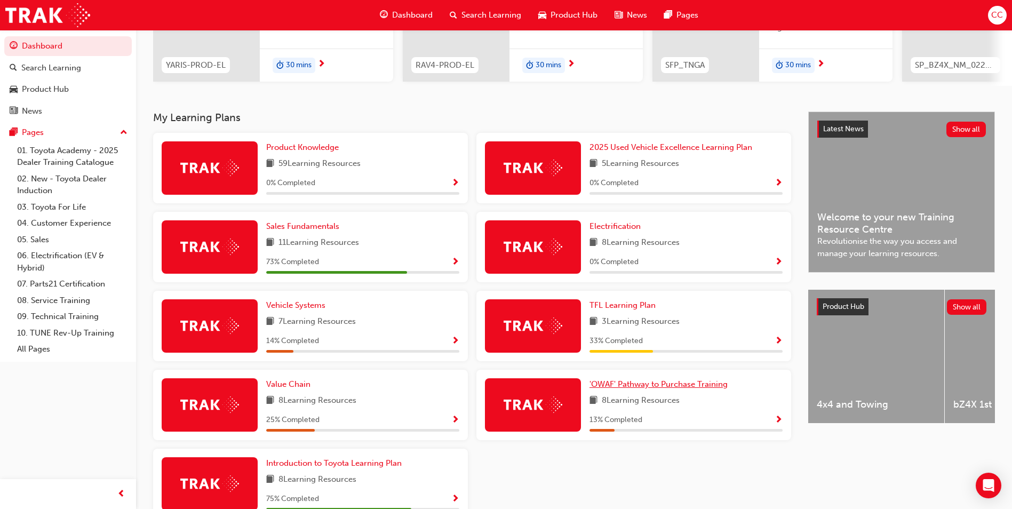  What do you see at coordinates (304, 147) in the screenshot?
I see `a: Product Knowledge` at bounding box center [304, 147].